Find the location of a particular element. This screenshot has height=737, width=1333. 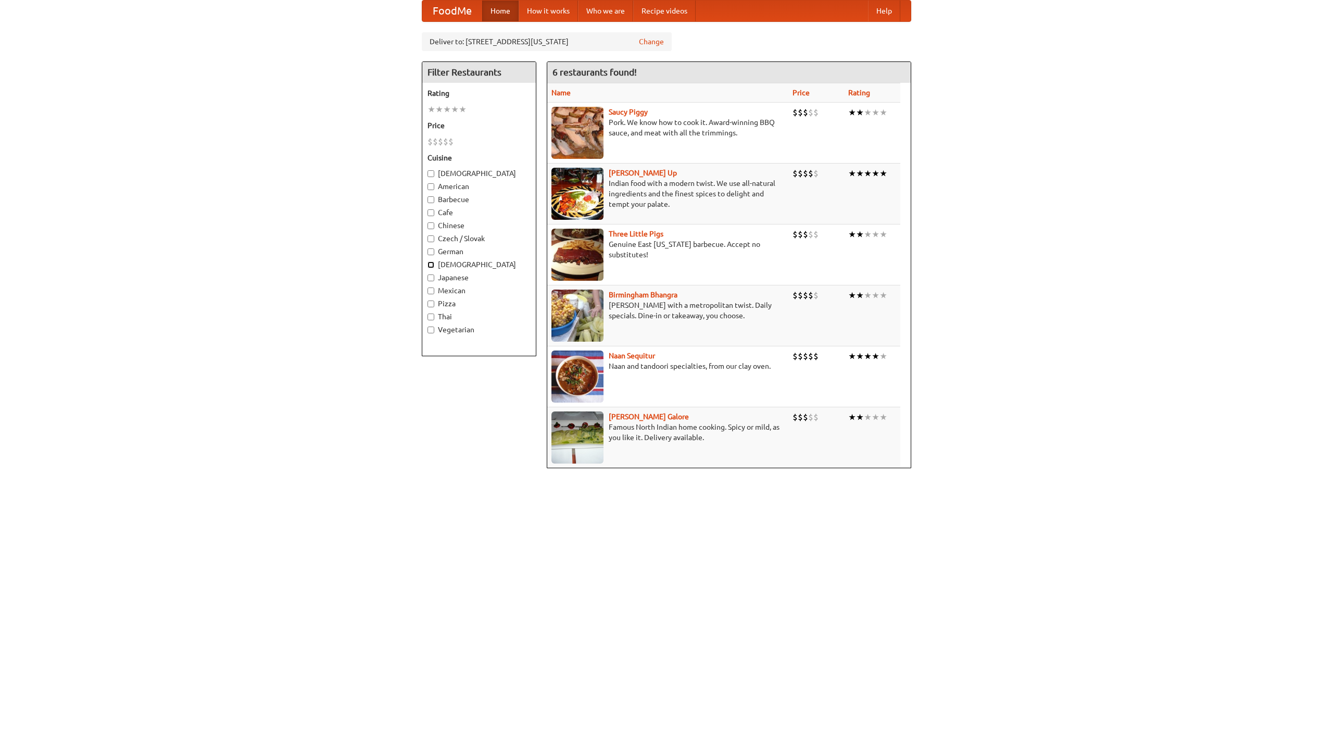

h4: Filter Restaurants is located at coordinates (479, 72).